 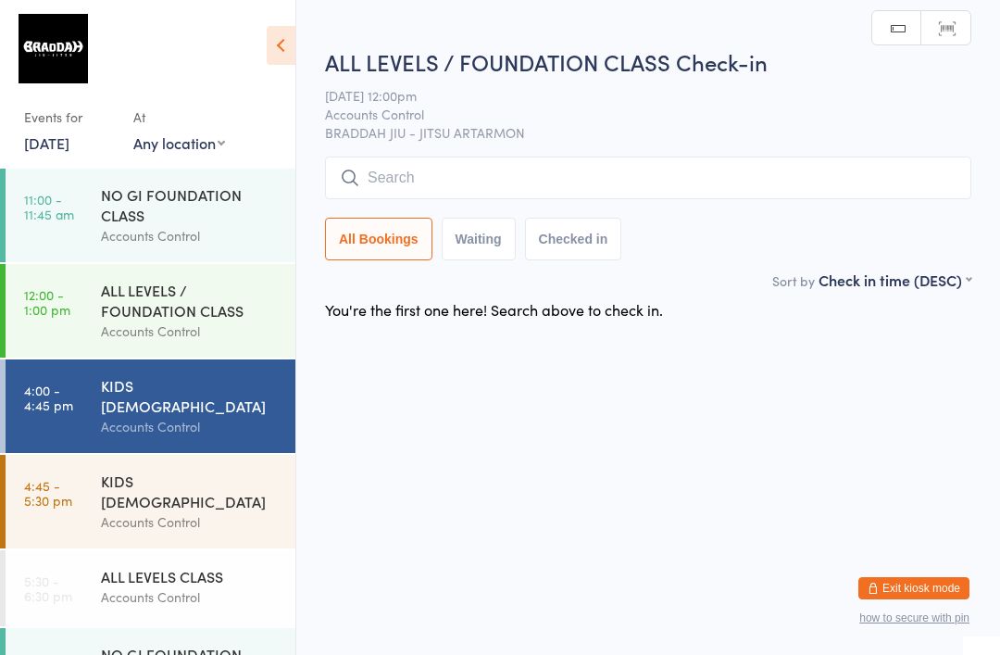 I want to click on button: Exit kiosk mode, so click(x=914, y=588).